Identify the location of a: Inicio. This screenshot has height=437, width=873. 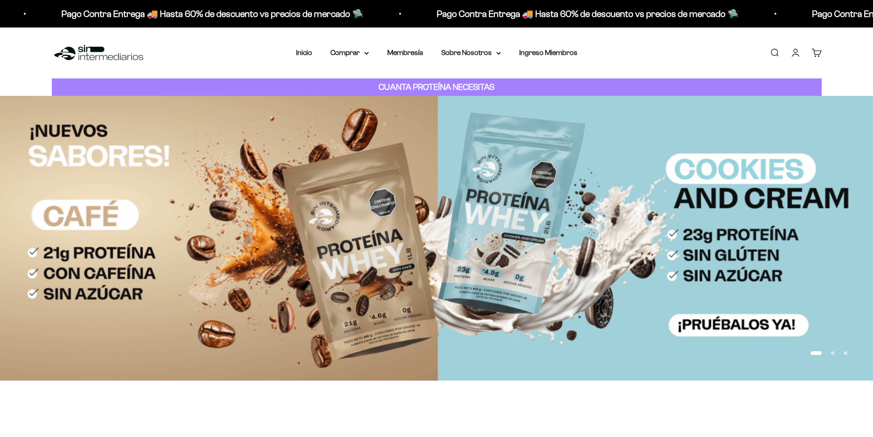
(304, 52).